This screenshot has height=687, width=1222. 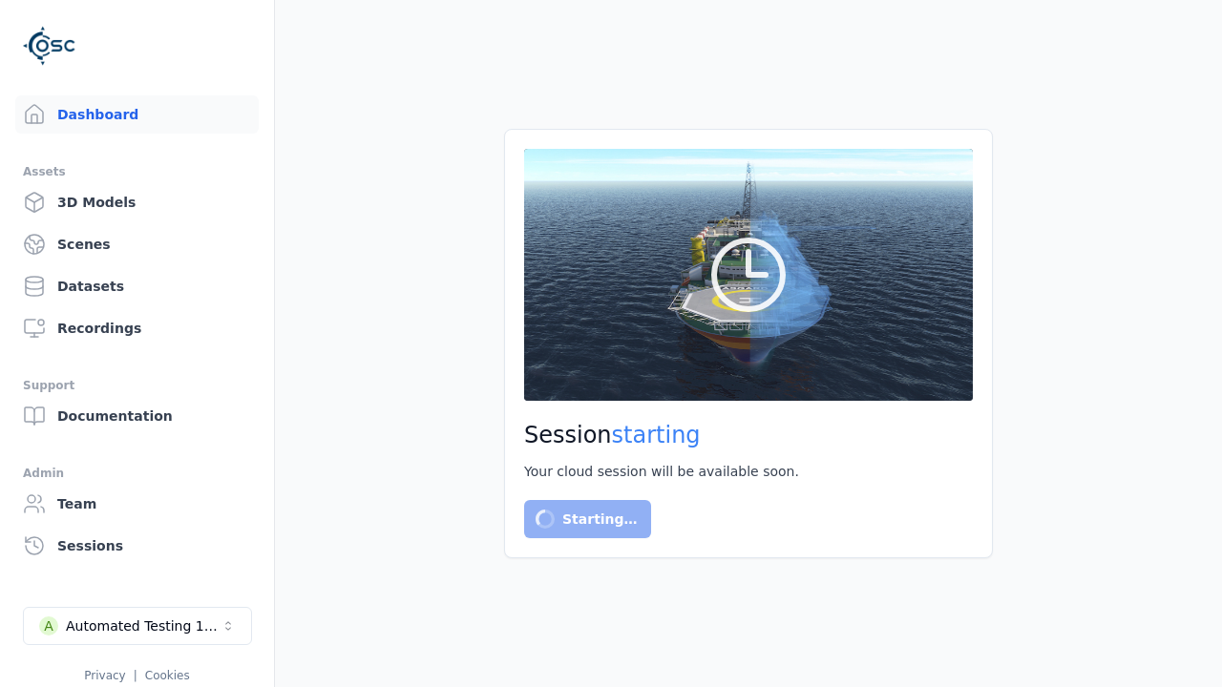 What do you see at coordinates (137, 546) in the screenshot?
I see `a: Sessions` at bounding box center [137, 546].